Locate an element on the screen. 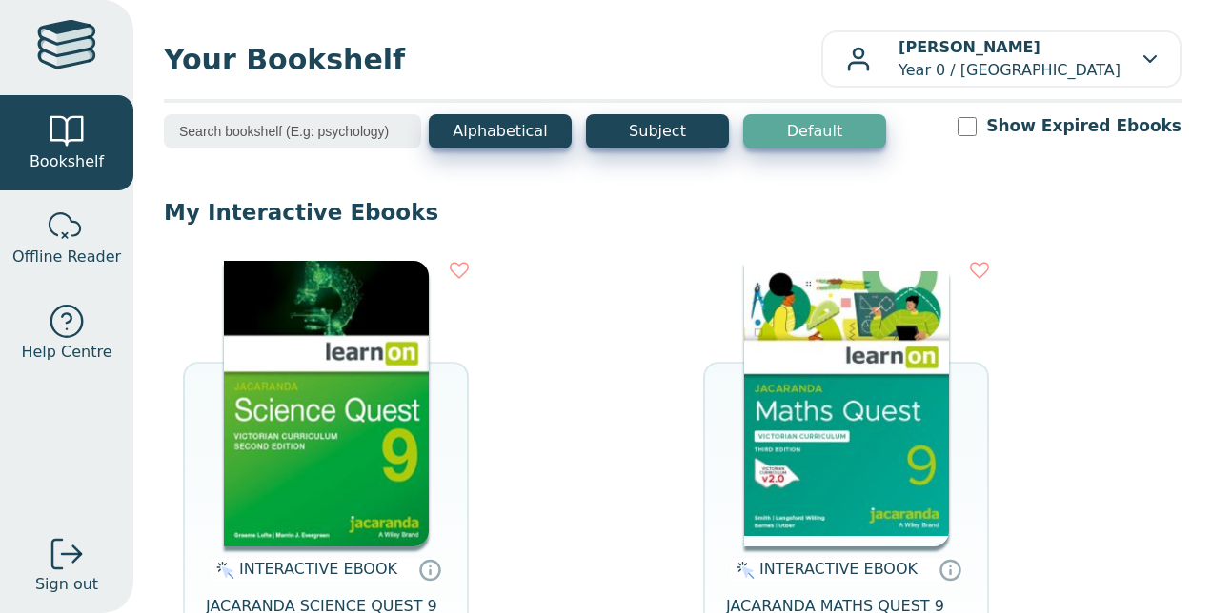 The height and width of the screenshot is (613, 1212). span: Help Centre is located at coordinates (66, 352).